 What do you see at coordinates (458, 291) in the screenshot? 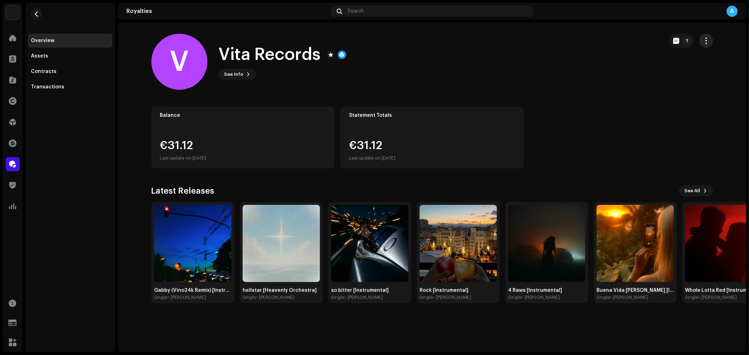
I see `div: Rock [Instrumental]` at bounding box center [458, 291].